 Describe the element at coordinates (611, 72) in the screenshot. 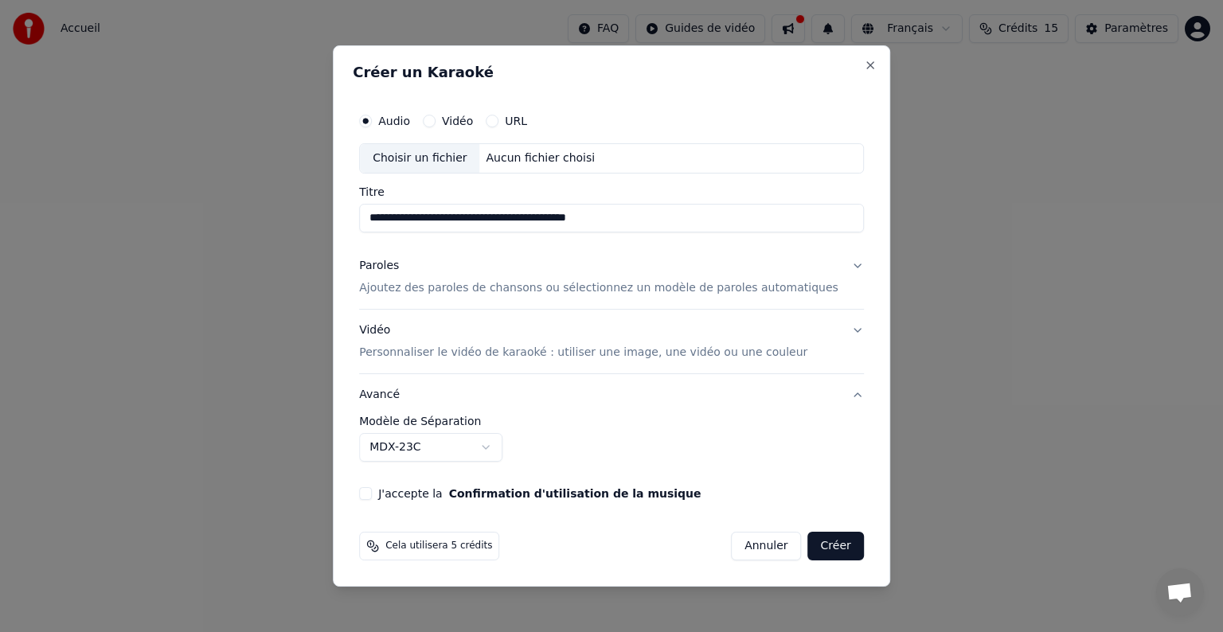

I see `h2: Créer un Karaoké` at that location.